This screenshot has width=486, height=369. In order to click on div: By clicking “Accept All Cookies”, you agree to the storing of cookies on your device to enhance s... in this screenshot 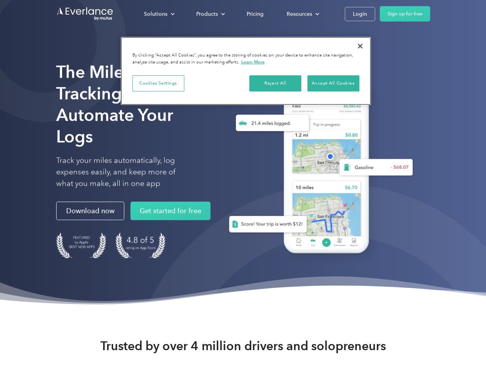, I will do `click(246, 59)`.